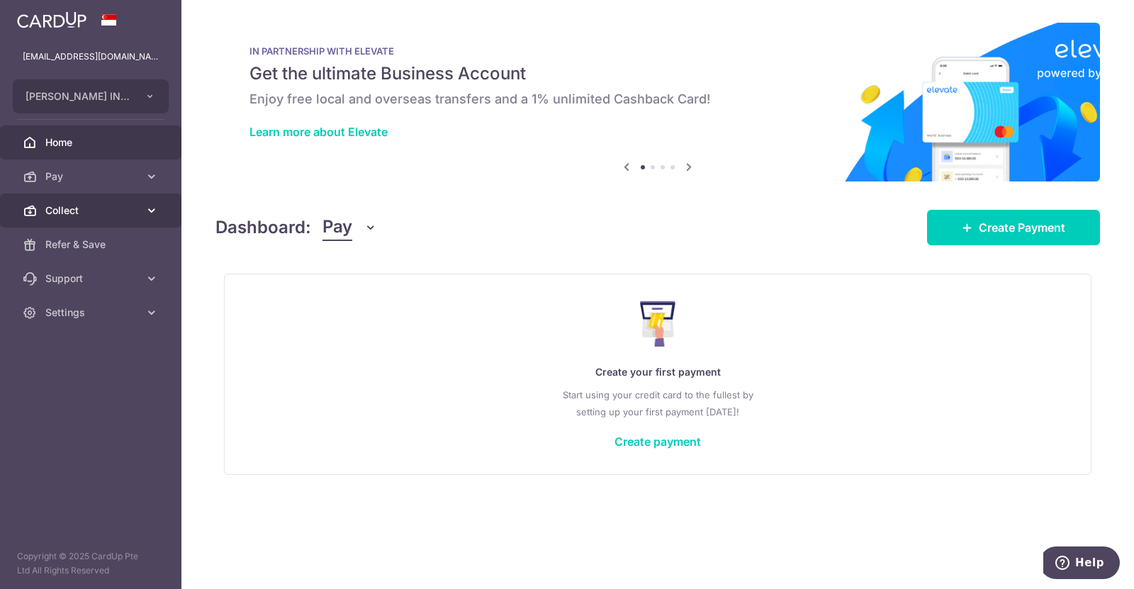 The height and width of the screenshot is (589, 1134). Describe the element at coordinates (658, 442) in the screenshot. I see `a: Create payment` at that location.